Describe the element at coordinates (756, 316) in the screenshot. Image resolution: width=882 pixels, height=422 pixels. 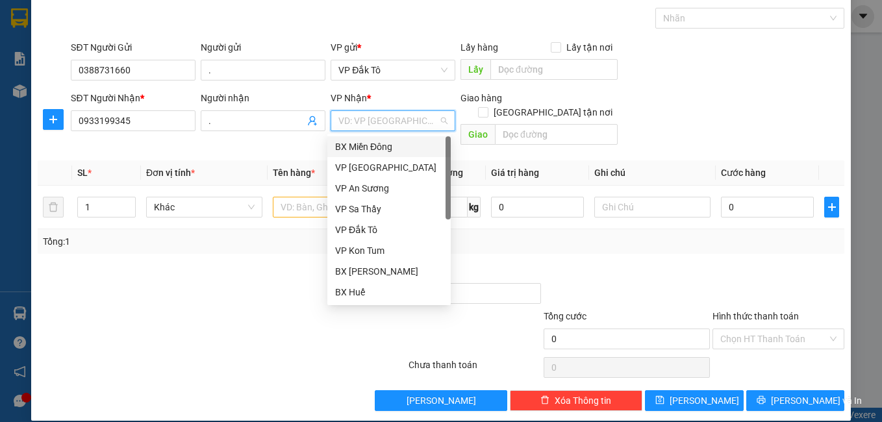
I see `label: Hình thức thanh toán` at that location.